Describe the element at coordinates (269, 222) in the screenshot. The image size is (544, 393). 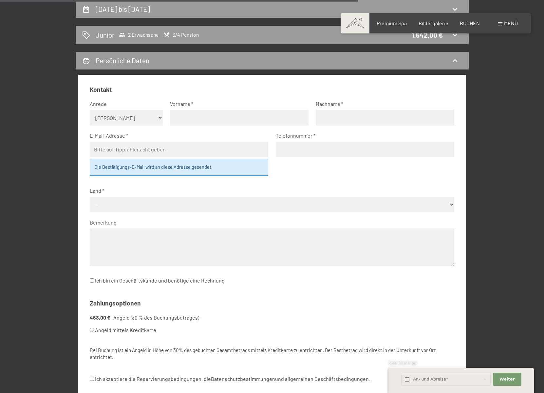
I see `label: Bemerkung` at that location.